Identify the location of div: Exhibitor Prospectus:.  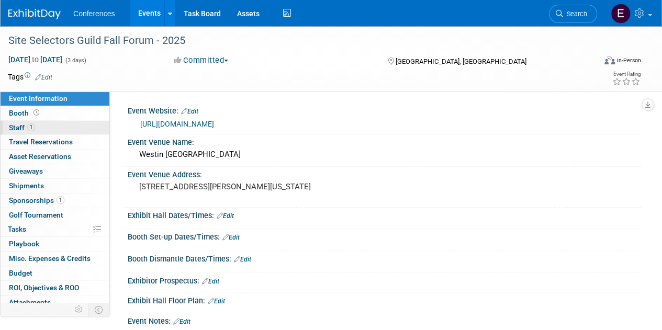
(384, 280).